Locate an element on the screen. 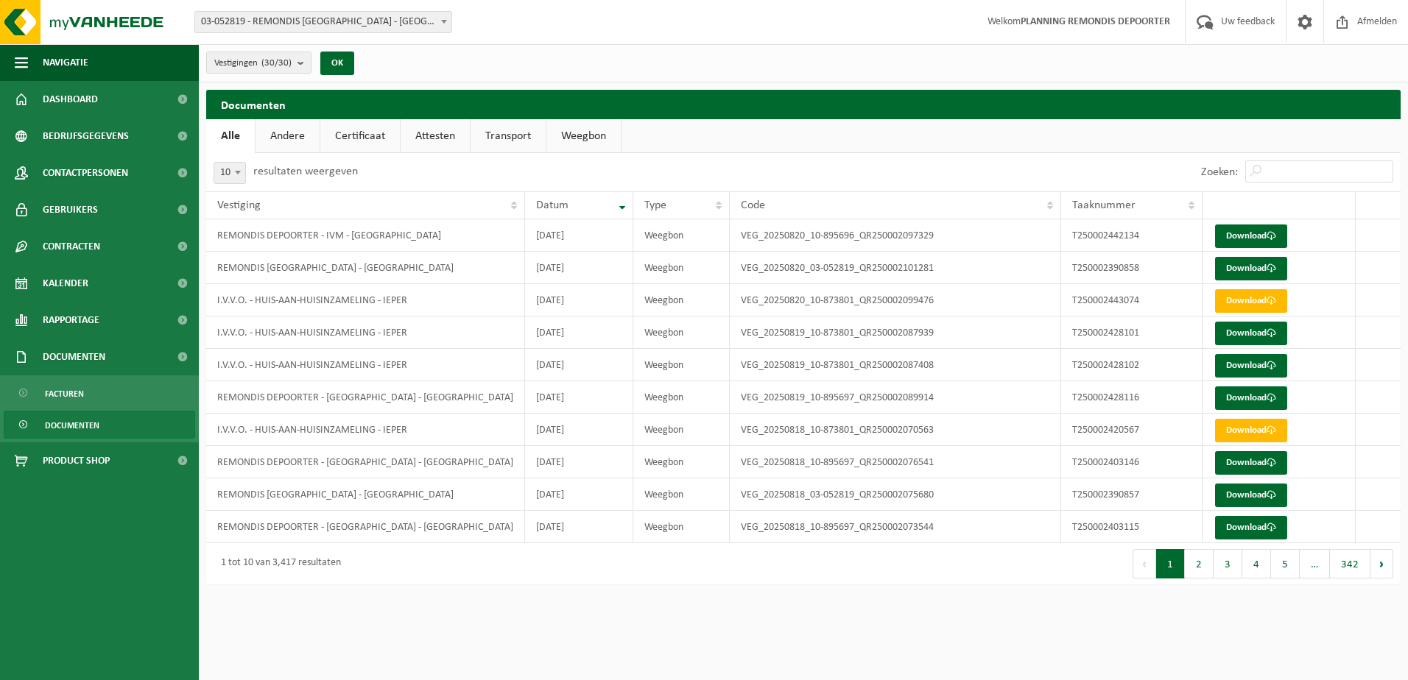 This screenshot has height=680, width=1408. td: VEG_20250818_10-873801_QR250002070563 is located at coordinates (895, 430).